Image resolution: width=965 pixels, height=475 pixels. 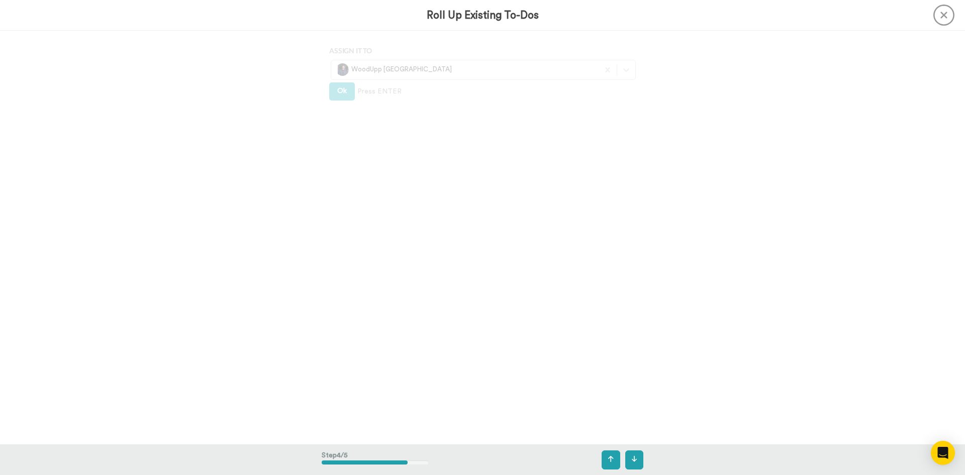 What do you see at coordinates (375, 460) in the screenshot?
I see `div: Step 4 / 5` at bounding box center [375, 460].